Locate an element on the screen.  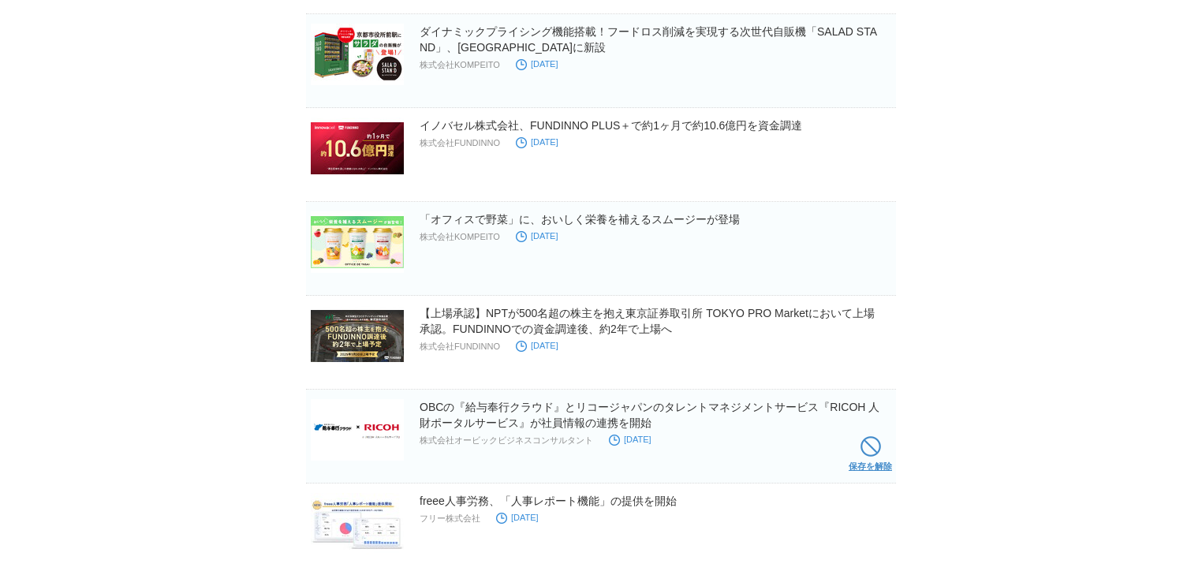
img: 【上場承認】NPTが500名超の株主を抱え東京証券取引所 TOKYO PRO Marketにおいて上場承認。FUNDINNOでの資金調達後、約2年で上場へ is located at coordinates (357, 336).